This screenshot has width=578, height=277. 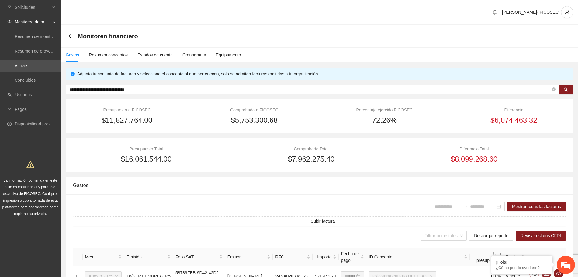 What do you see at coordinates (521, 262) in the screenshot?
I see `div: ¡Hola!` at bounding box center [521, 262].